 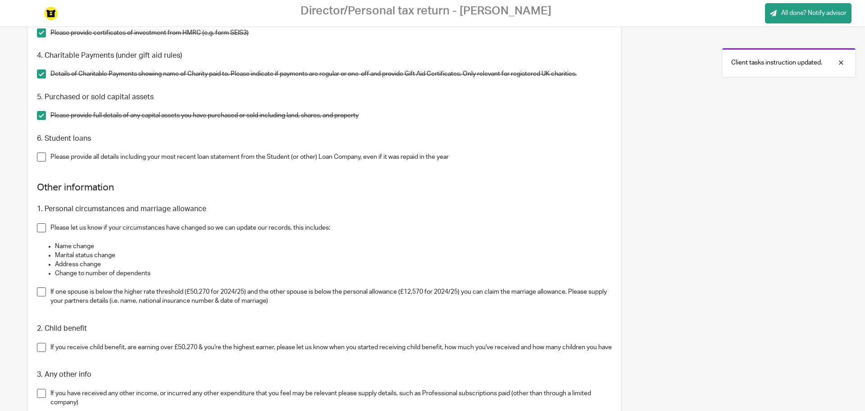 What do you see at coordinates (331, 74) in the screenshot?
I see `p: Details of Charitable Payments showing name of Charity paid to. Please indicate if payments are r...` at bounding box center [331, 74].